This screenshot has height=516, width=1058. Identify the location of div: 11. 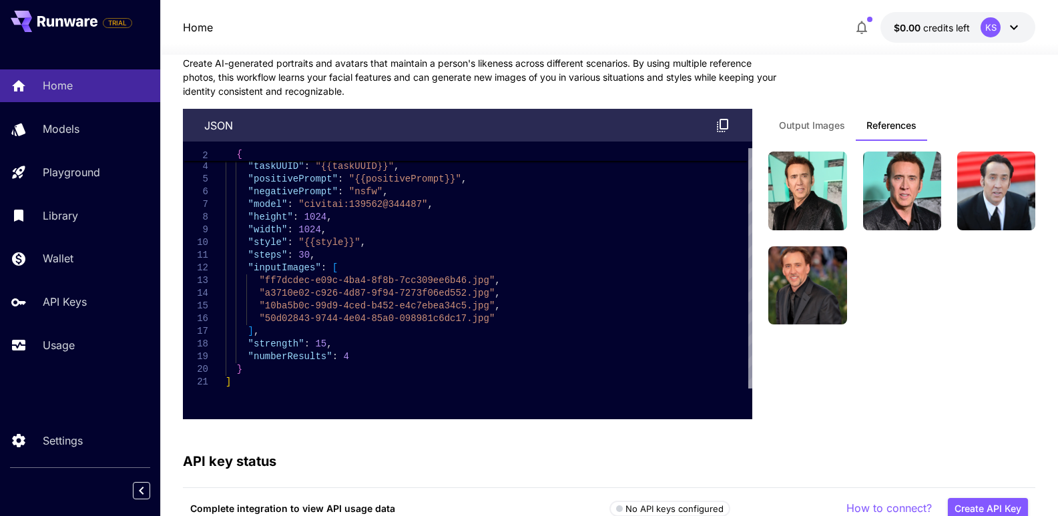
(196, 255).